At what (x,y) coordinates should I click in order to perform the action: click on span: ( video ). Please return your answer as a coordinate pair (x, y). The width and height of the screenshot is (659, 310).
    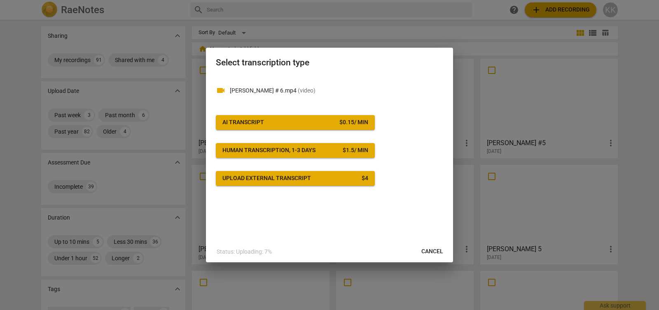
    Looking at the image, I should click on (306, 91).